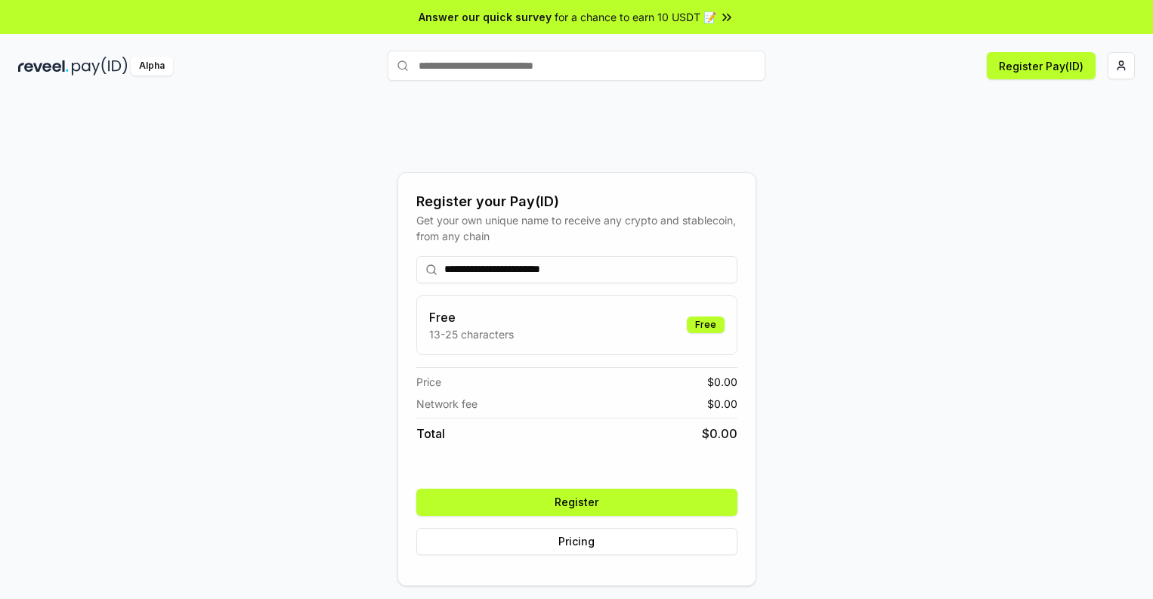 This screenshot has width=1153, height=599. What do you see at coordinates (576, 542) in the screenshot?
I see `button: Pricing` at bounding box center [576, 542].